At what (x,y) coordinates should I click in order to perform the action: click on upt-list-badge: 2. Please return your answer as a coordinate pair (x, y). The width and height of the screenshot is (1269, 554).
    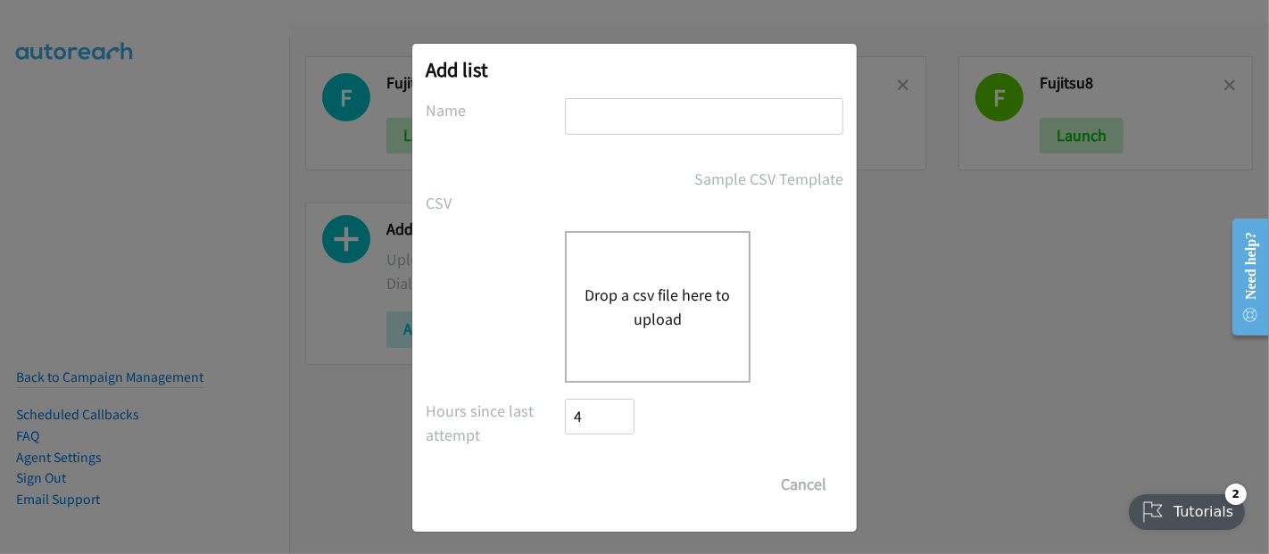
    Looking at the image, I should click on (118, 18).